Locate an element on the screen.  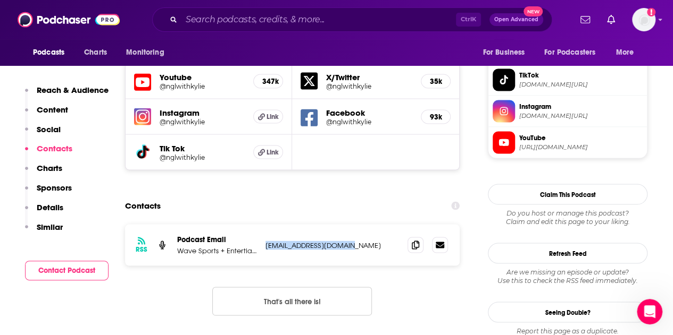
img: iconImage is located at coordinates (142, 116).